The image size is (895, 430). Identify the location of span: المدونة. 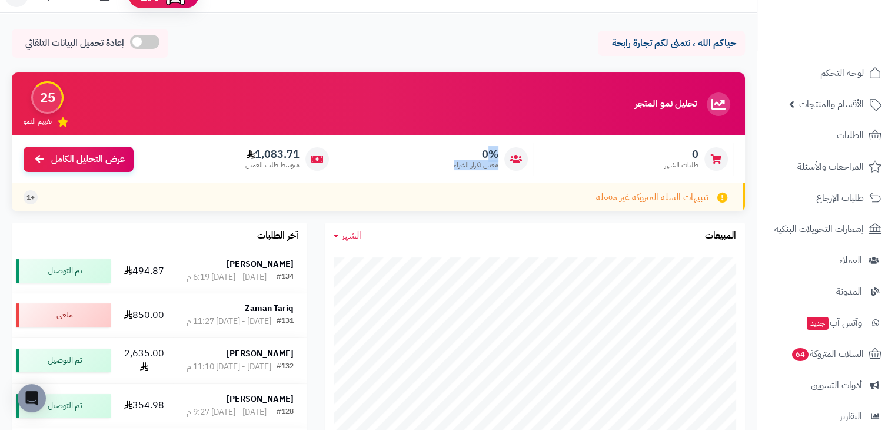
(849, 291).